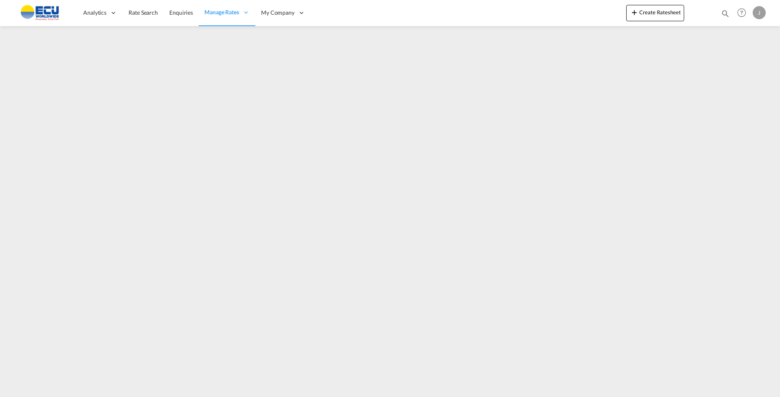  What do you see at coordinates (759, 13) in the screenshot?
I see `div: J` at bounding box center [759, 13].